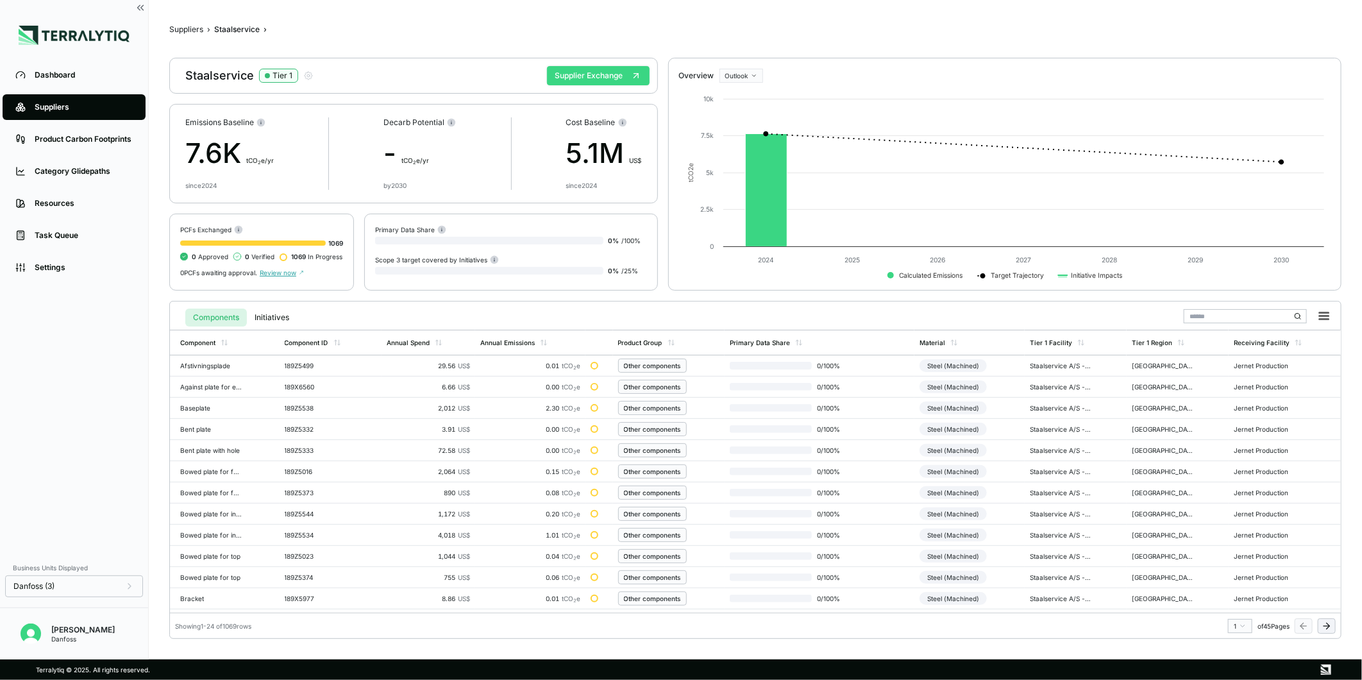 This screenshot has height=680, width=1362. What do you see at coordinates (316, 556) in the screenshot?
I see `div: 189Z5023` at bounding box center [316, 556].